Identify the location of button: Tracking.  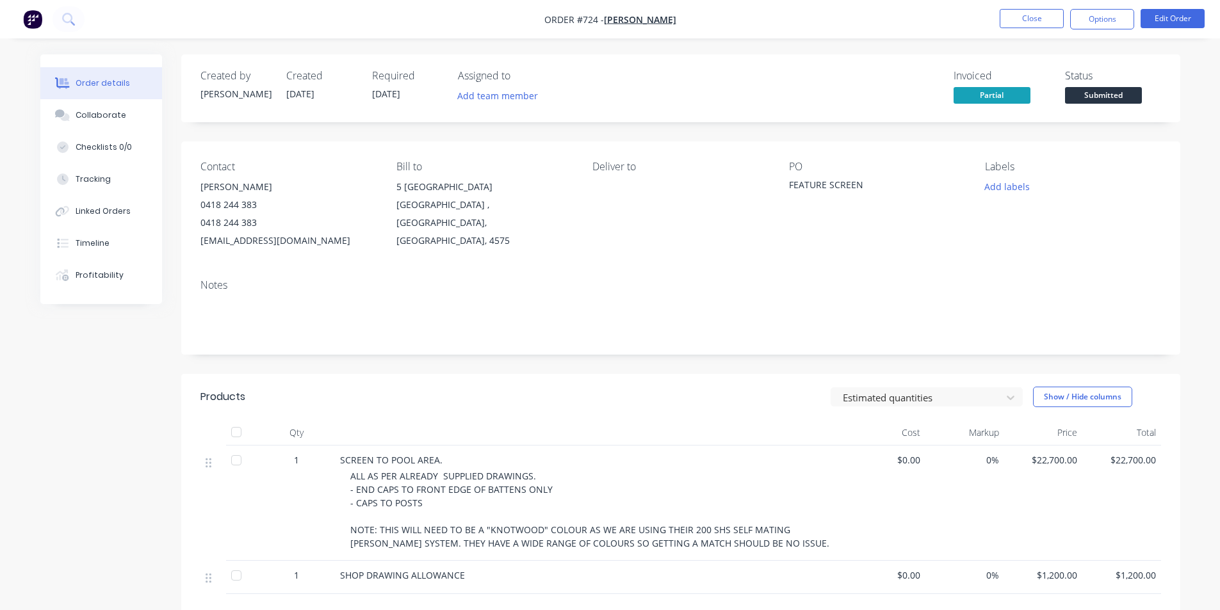
(101, 179).